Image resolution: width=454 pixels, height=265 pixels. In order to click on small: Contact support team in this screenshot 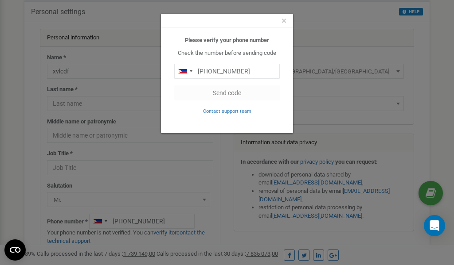, I will do `click(227, 111)`.